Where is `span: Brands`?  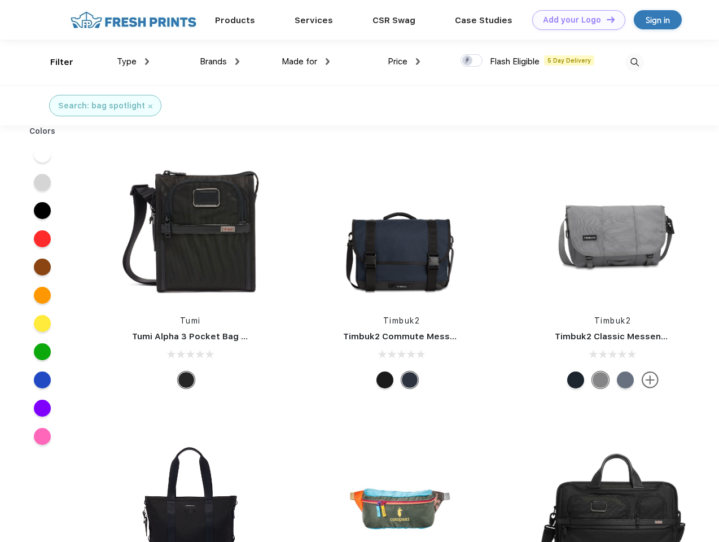 span: Brands is located at coordinates (213, 62).